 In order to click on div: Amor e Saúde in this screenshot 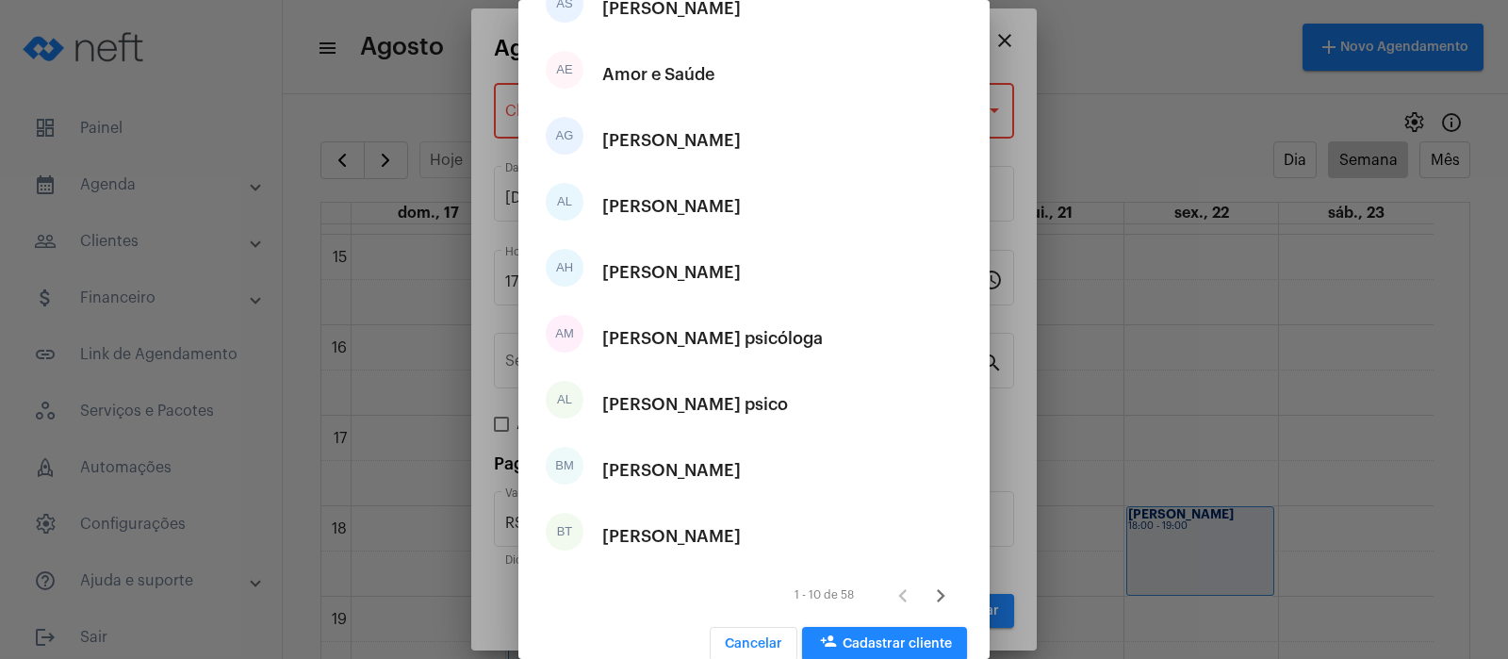, I will do `click(658, 74)`.